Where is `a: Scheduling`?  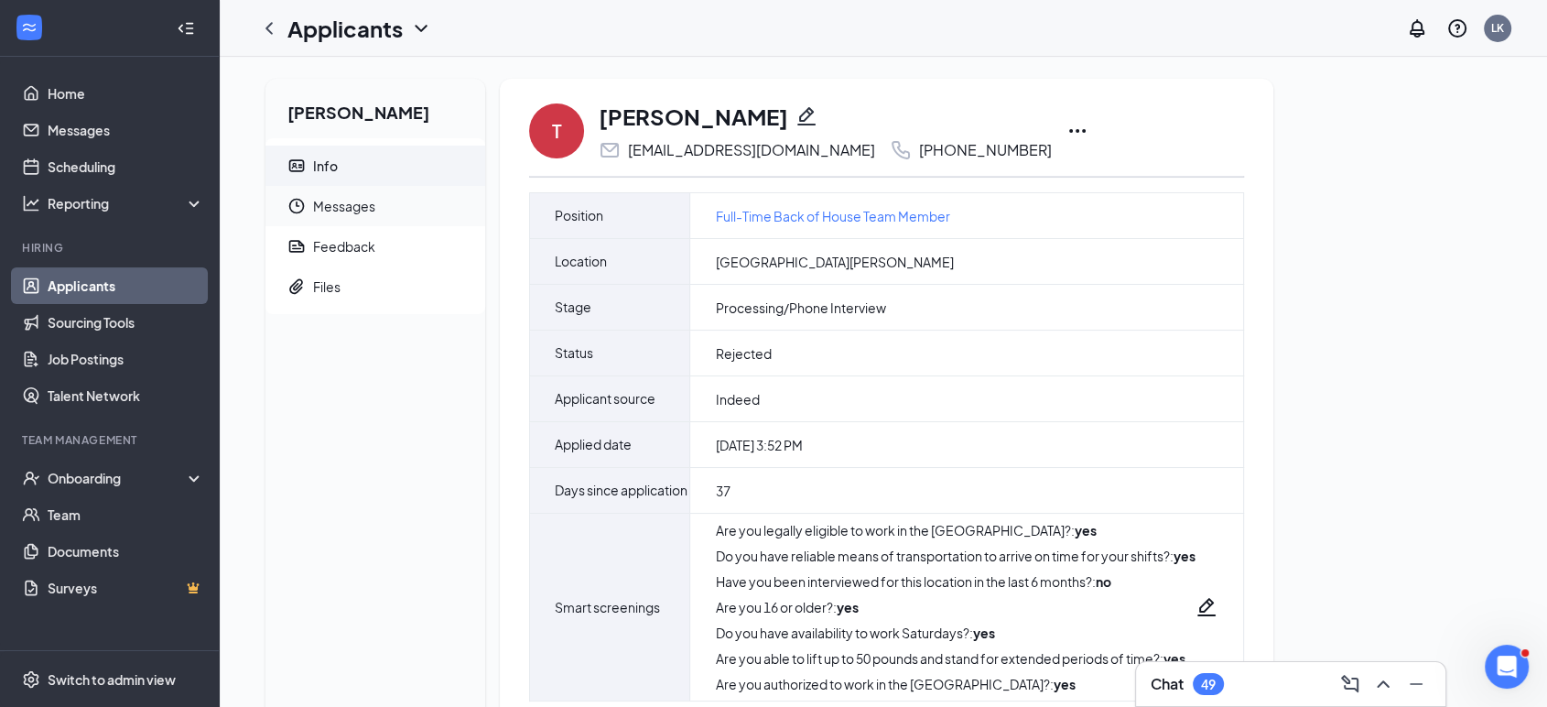
a: Scheduling is located at coordinates (125, 167).